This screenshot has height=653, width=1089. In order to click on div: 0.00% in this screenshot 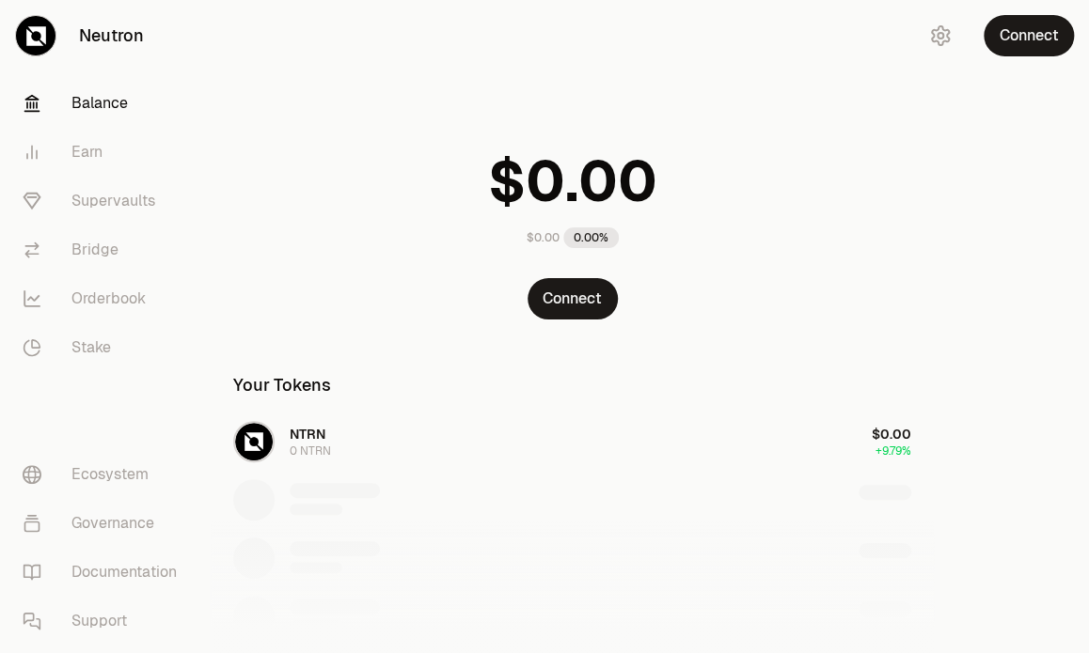, I will do `click(590, 238)`.